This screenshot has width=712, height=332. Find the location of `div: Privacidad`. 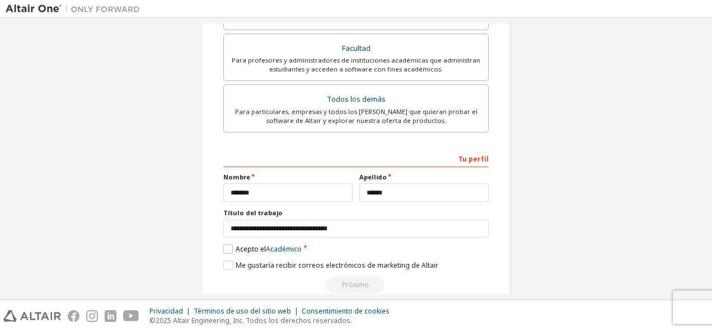

div: Privacidad is located at coordinates (171, 312).